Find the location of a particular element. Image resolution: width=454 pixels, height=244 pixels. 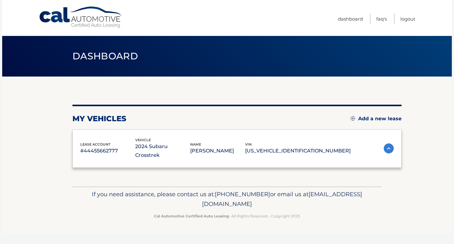

span: lease account is located at coordinates (95, 144).